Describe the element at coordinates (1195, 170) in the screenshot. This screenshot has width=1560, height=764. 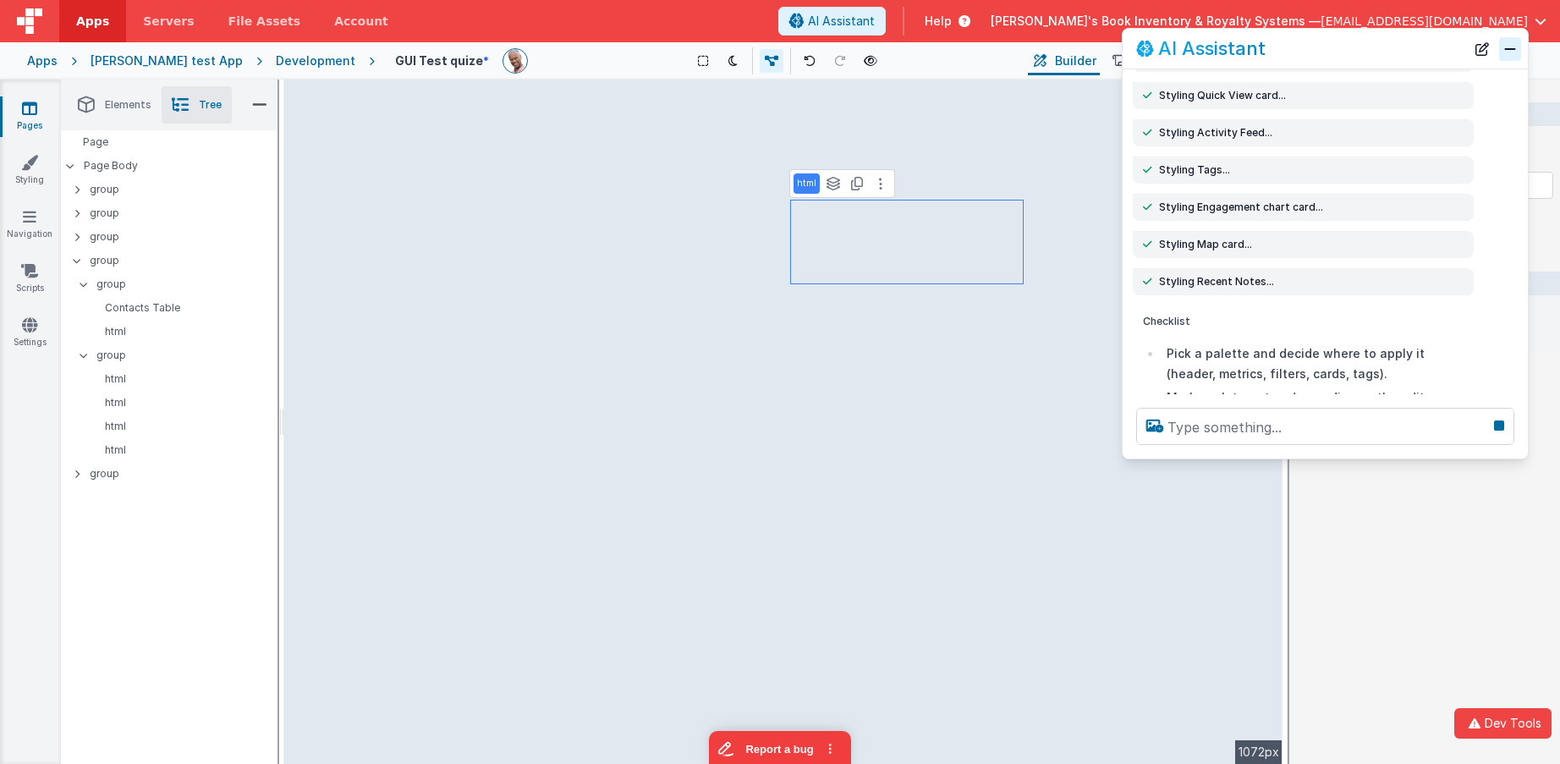
I see `span: Styling Tags...` at that location.